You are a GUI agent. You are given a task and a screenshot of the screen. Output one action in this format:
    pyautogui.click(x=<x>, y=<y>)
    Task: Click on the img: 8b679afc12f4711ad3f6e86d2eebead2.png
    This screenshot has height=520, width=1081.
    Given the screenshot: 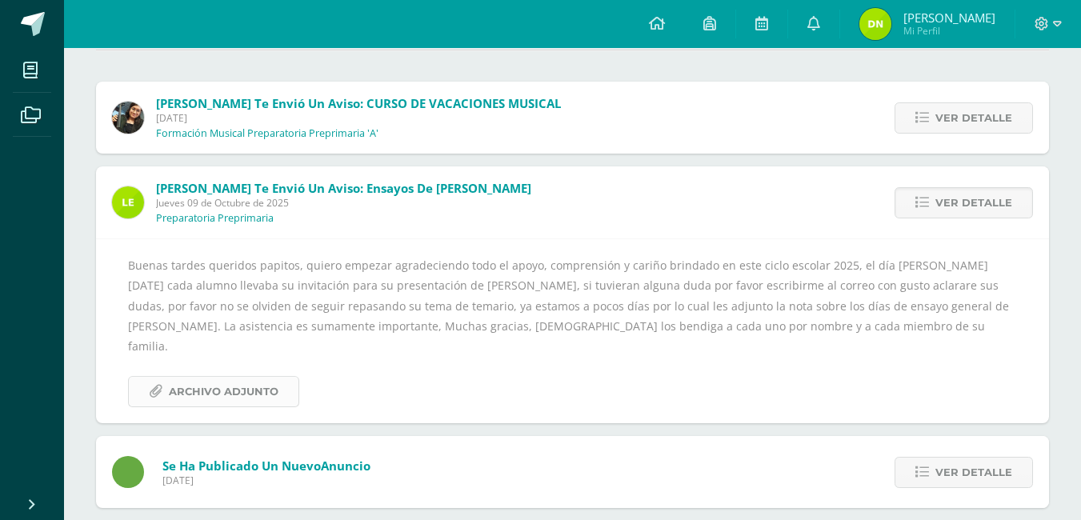 What is the action you would take?
    pyautogui.click(x=128, y=202)
    